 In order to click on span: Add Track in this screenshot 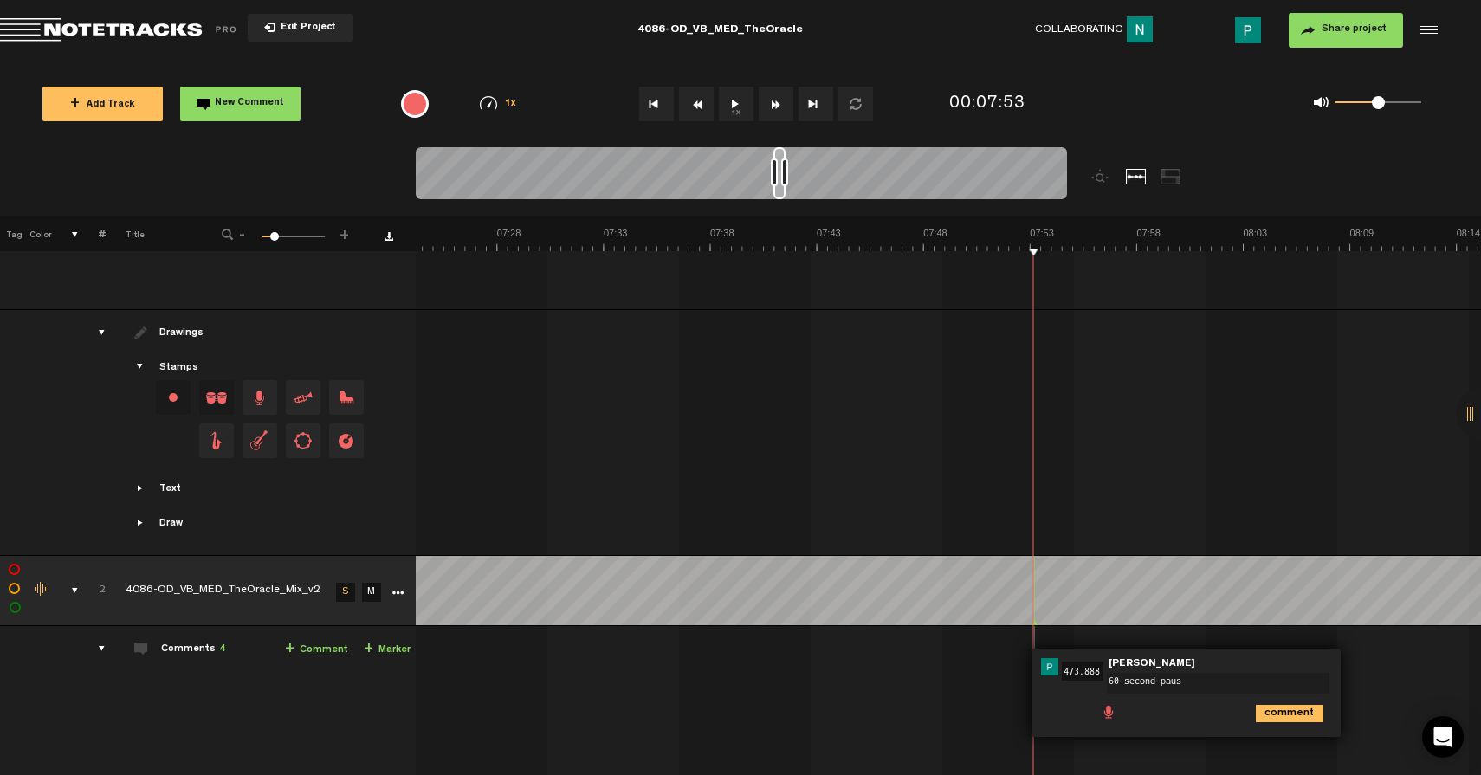, I will do `click(102, 105)`.